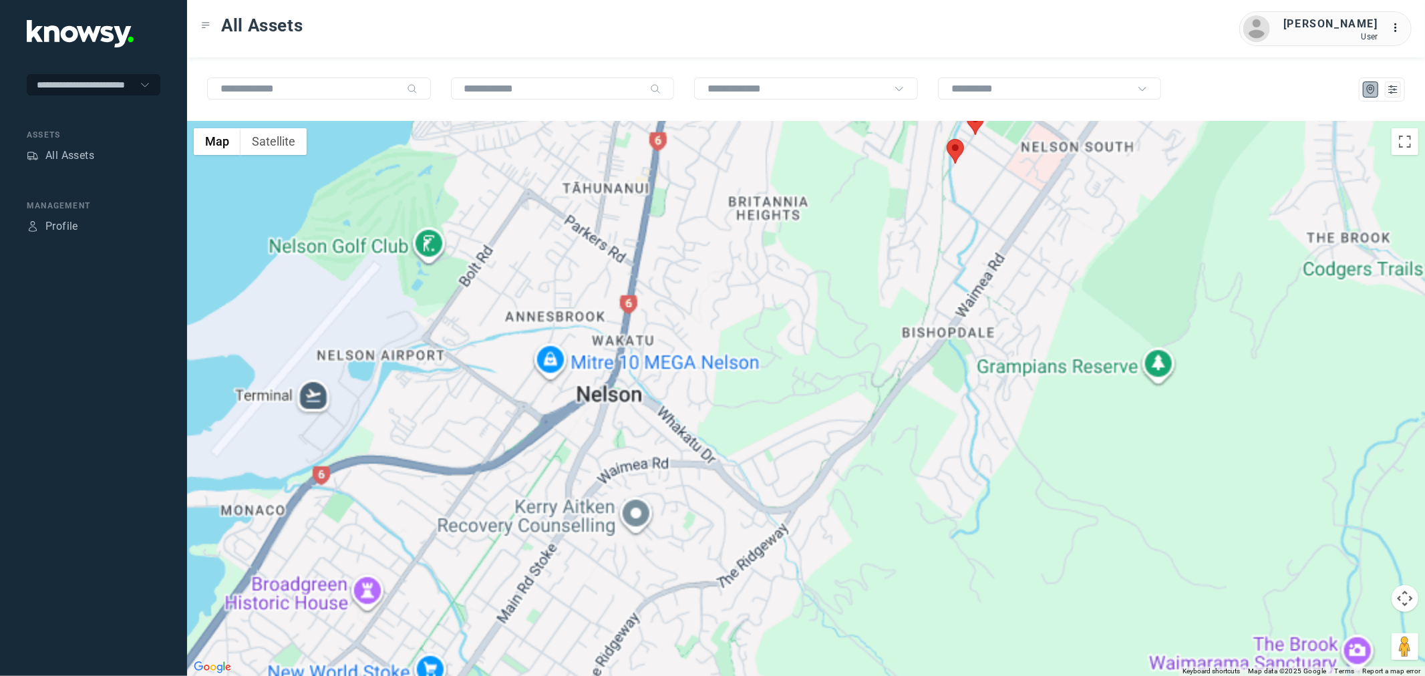 The width and height of the screenshot is (1425, 676). I want to click on button: Map camera controls, so click(1405, 599).